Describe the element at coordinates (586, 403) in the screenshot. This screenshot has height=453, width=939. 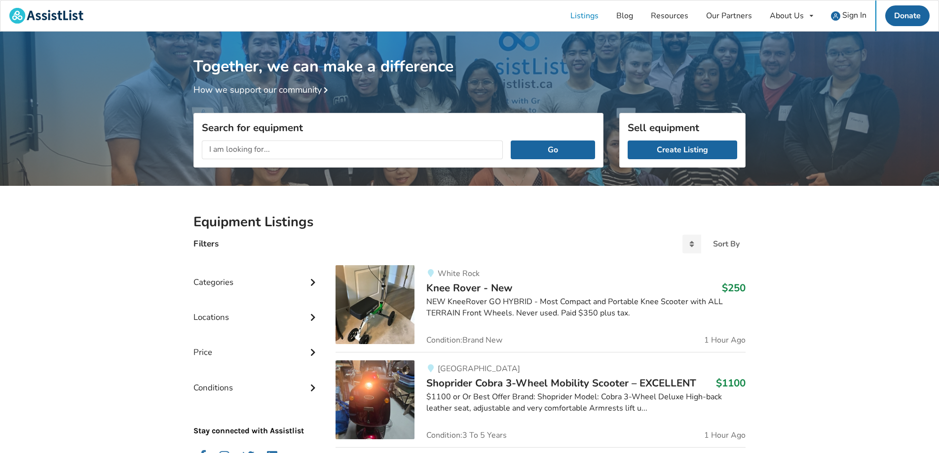
I see `div: $1100 or Or Best Offer Brand: Shoprider Model: Cobra 3-Wheel Deluxe High-back leather seat, adjus...` at that location.